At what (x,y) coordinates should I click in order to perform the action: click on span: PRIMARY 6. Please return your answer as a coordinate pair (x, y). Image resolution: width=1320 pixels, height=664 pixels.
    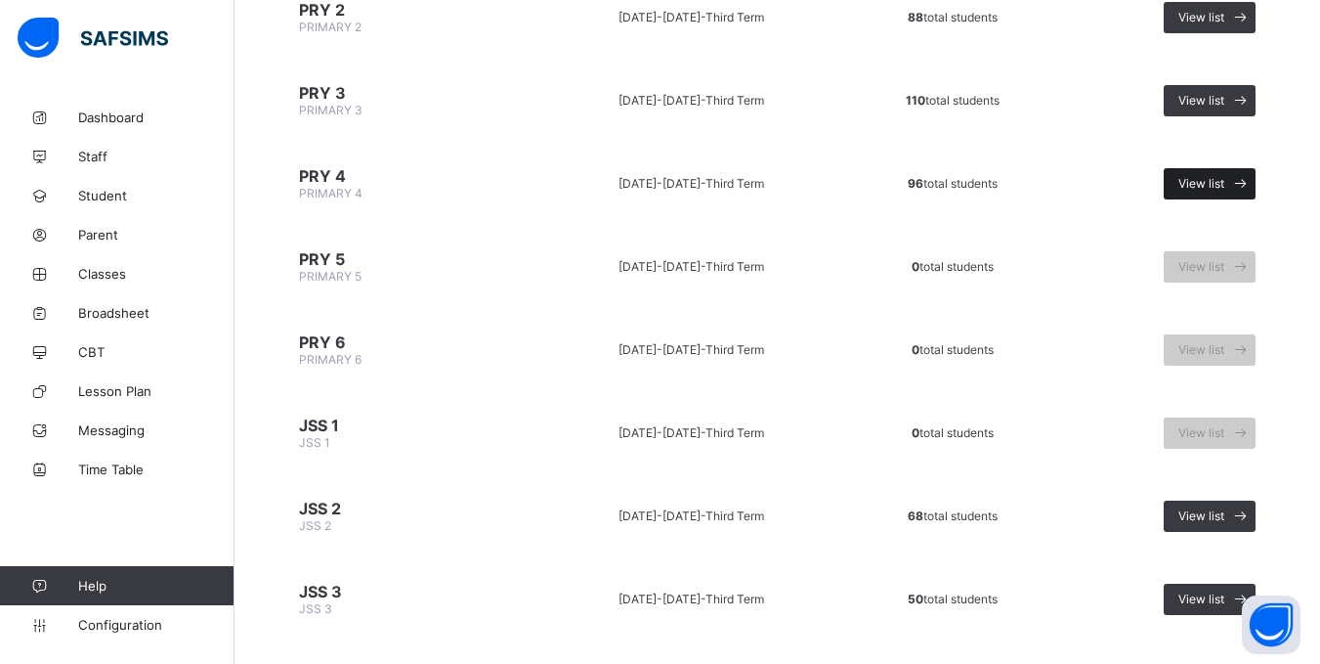
    Looking at the image, I should click on (330, 359).